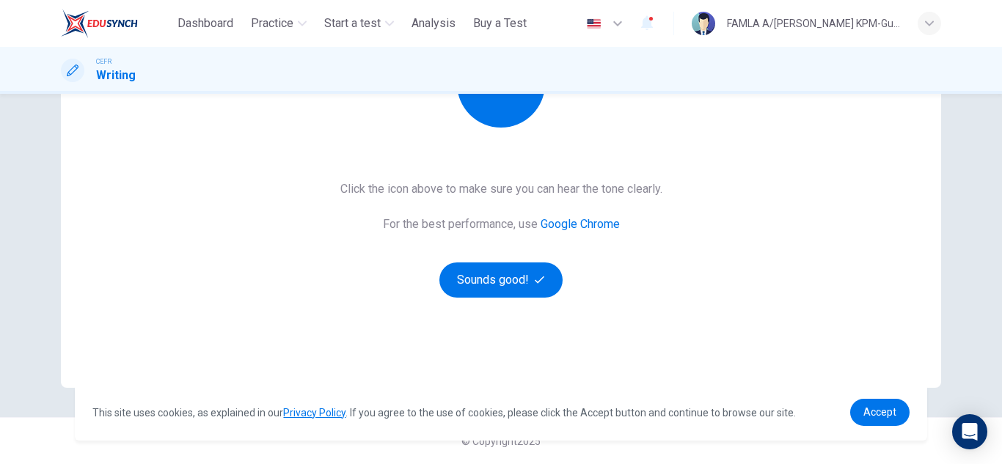  What do you see at coordinates (279, 23) in the screenshot?
I see `button: Practice` at bounding box center [279, 23].